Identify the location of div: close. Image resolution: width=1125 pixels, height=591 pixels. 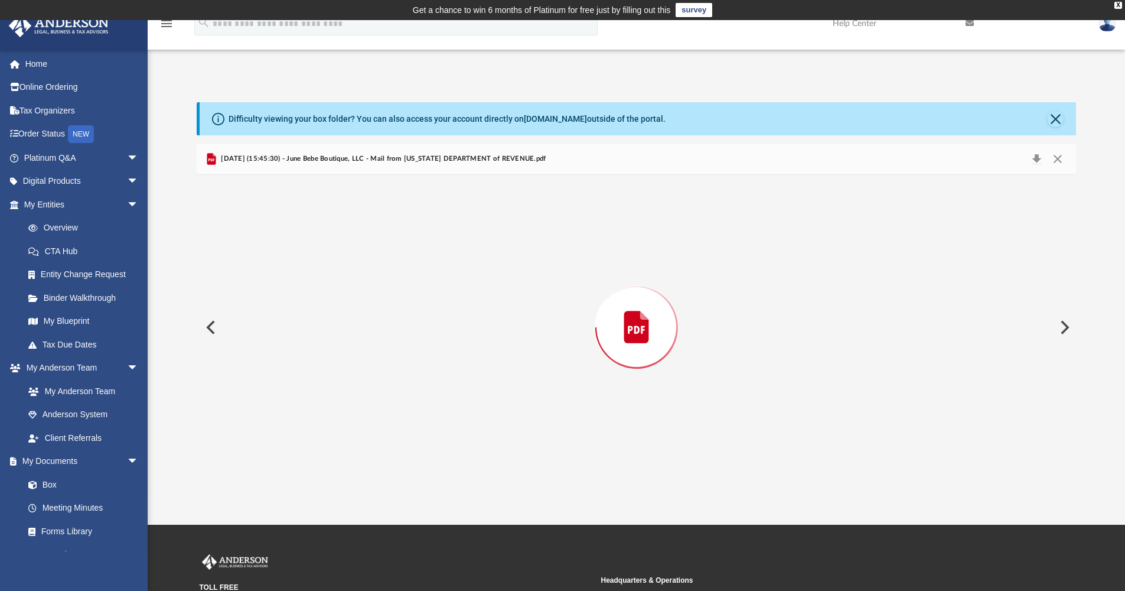
(1118, 5).